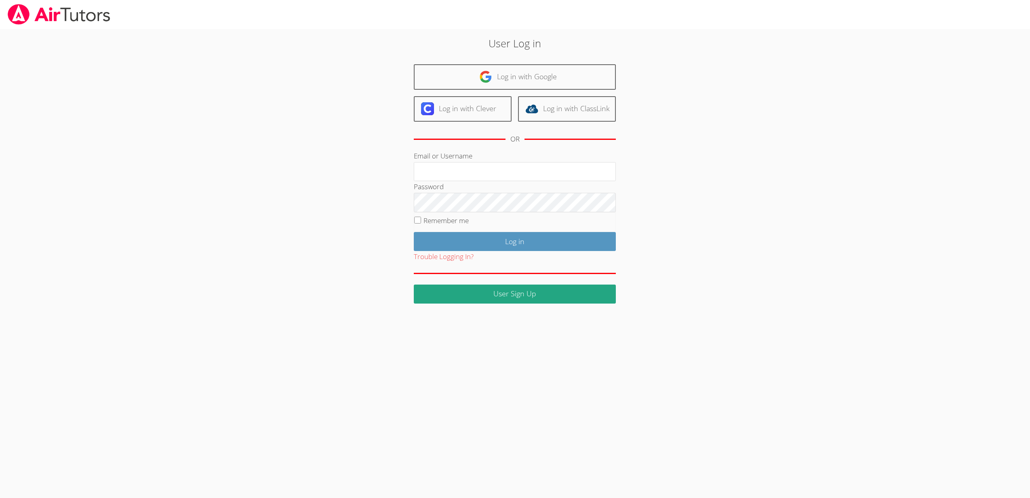  What do you see at coordinates (567, 109) in the screenshot?
I see `a: Log in with ClassLink` at bounding box center [567, 109].